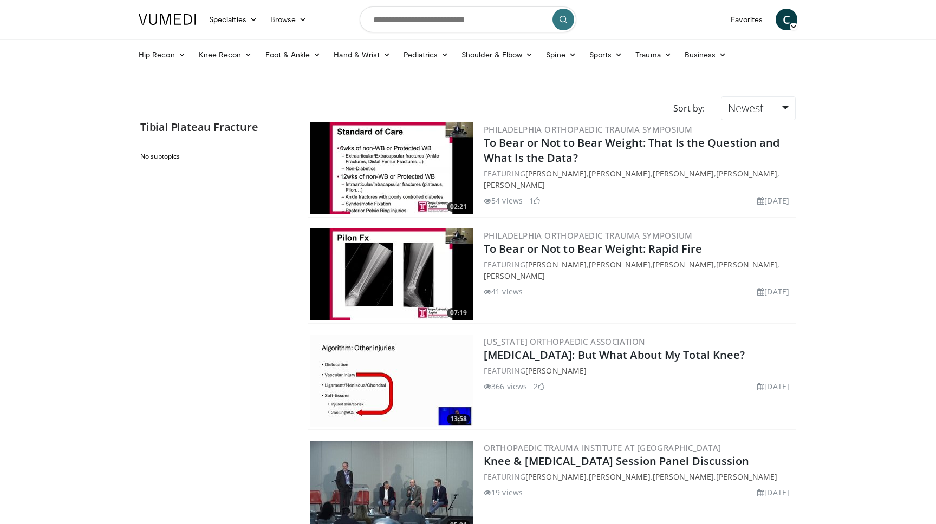  What do you see at coordinates (706, 55) in the screenshot?
I see `a: Business` at bounding box center [706, 55].